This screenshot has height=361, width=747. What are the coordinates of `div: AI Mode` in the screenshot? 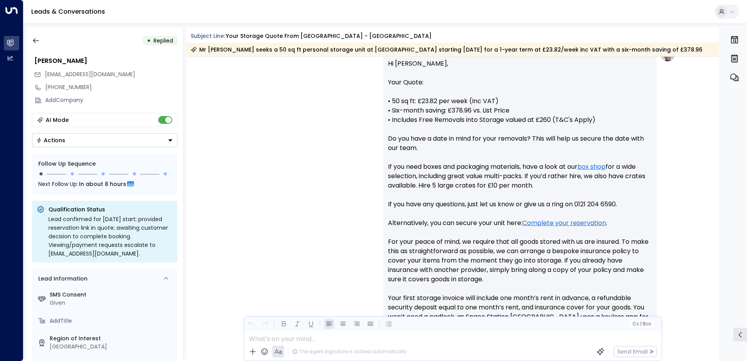 It's located at (57, 120).